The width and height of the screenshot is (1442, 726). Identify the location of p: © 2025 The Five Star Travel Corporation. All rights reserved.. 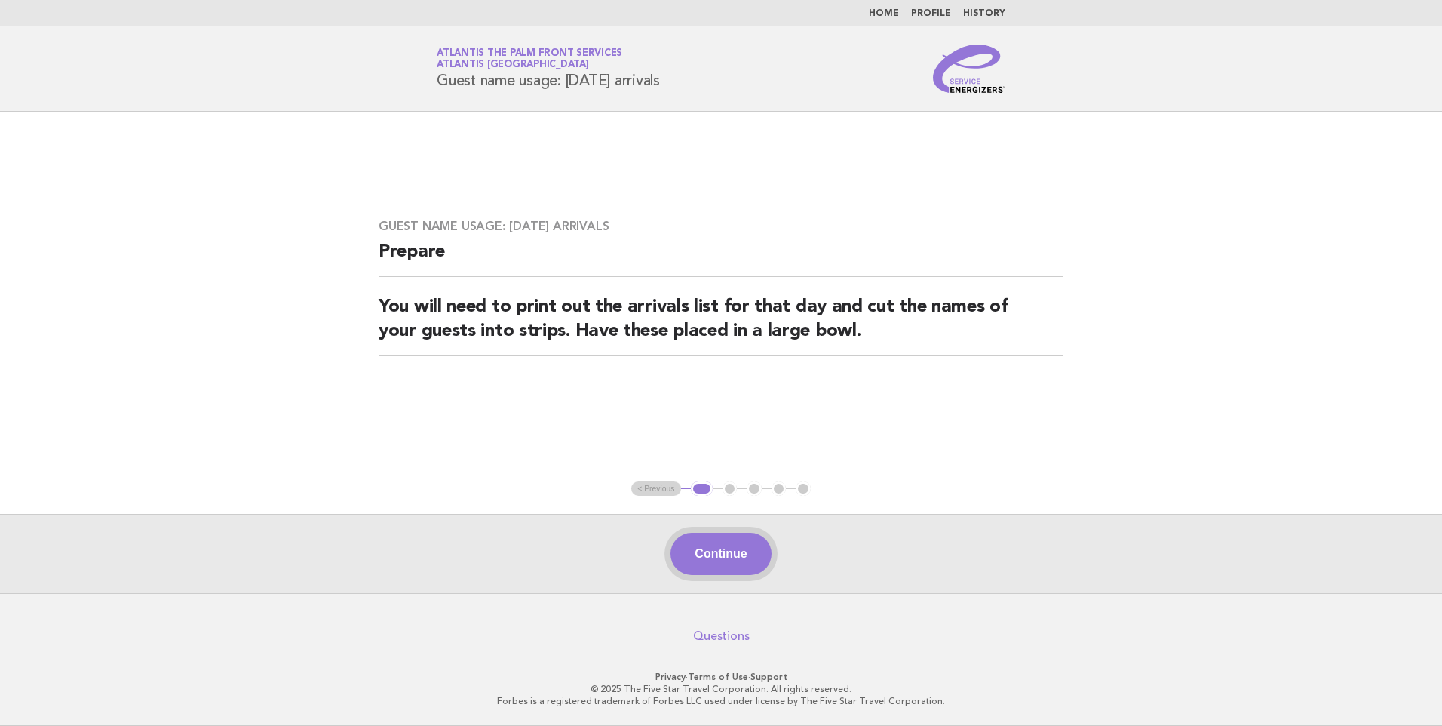
(721, 689).